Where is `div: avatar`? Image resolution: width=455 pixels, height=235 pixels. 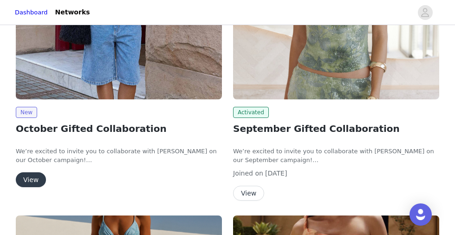 div: avatar is located at coordinates (424, 13).